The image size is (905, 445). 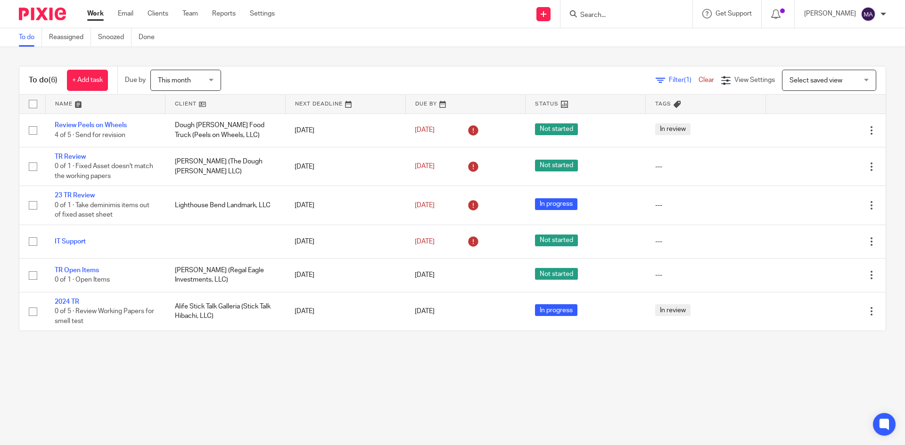 What do you see at coordinates (115, 37) in the screenshot?
I see `a: Snoozed` at bounding box center [115, 37].